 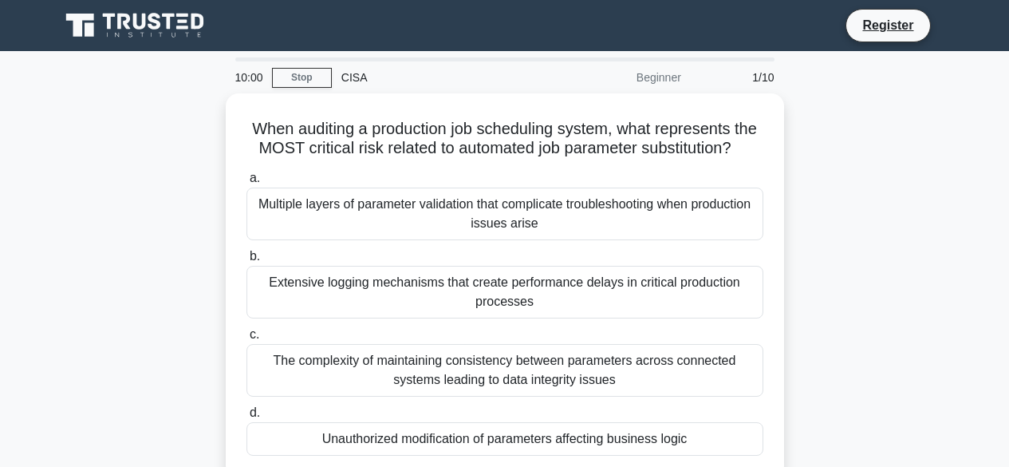 I want to click on span: d., so click(x=254, y=412).